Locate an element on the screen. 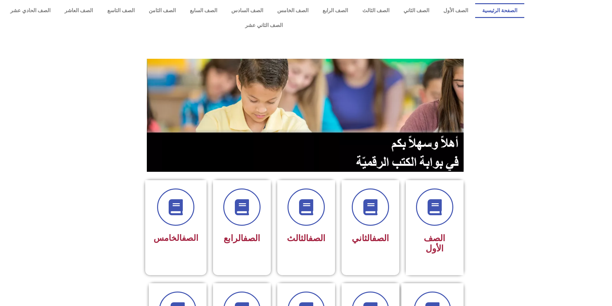 Image resolution: width=612 pixels, height=306 pixels. a: الصف الثاني is located at coordinates (417, 11).